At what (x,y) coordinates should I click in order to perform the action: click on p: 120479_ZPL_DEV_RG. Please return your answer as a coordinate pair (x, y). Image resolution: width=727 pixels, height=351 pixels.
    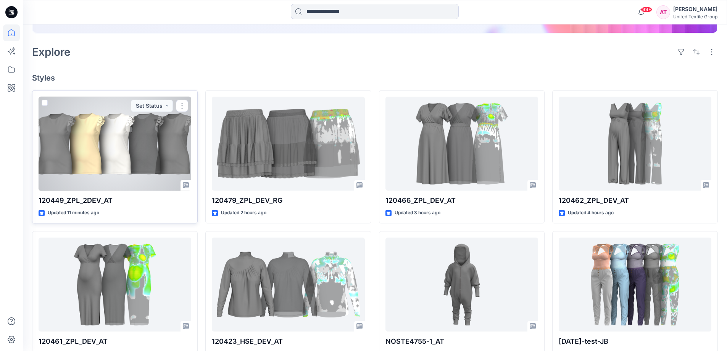
    Looking at the image, I should click on (288, 200).